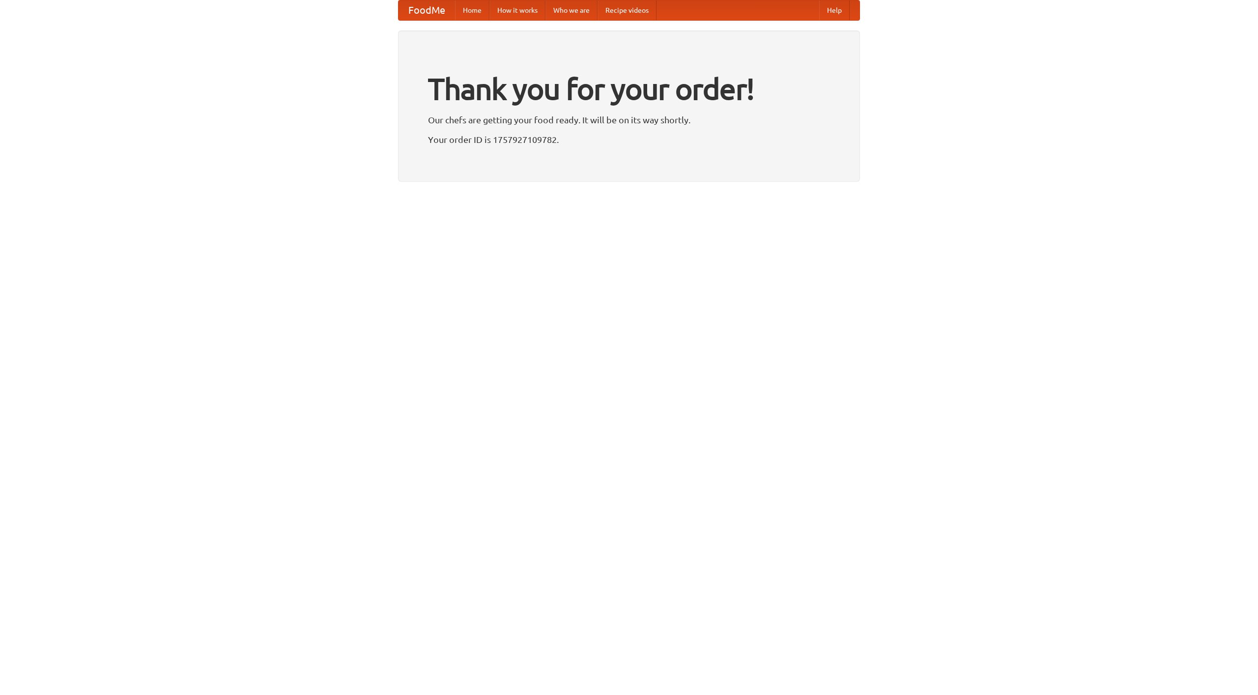  Describe the element at coordinates (629, 120) in the screenshot. I see `p: Our chefs are getting your food ready. It will be on its way shortly.` at that location.